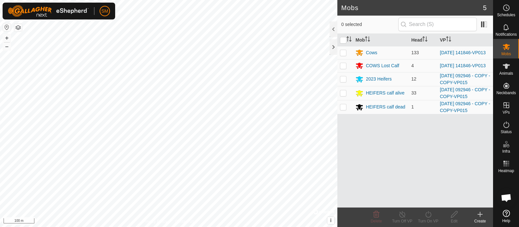 The height and width of the screenshot is (227, 519). Describe the element at coordinates (454, 221) in the screenshot. I see `div: Edit` at that location.